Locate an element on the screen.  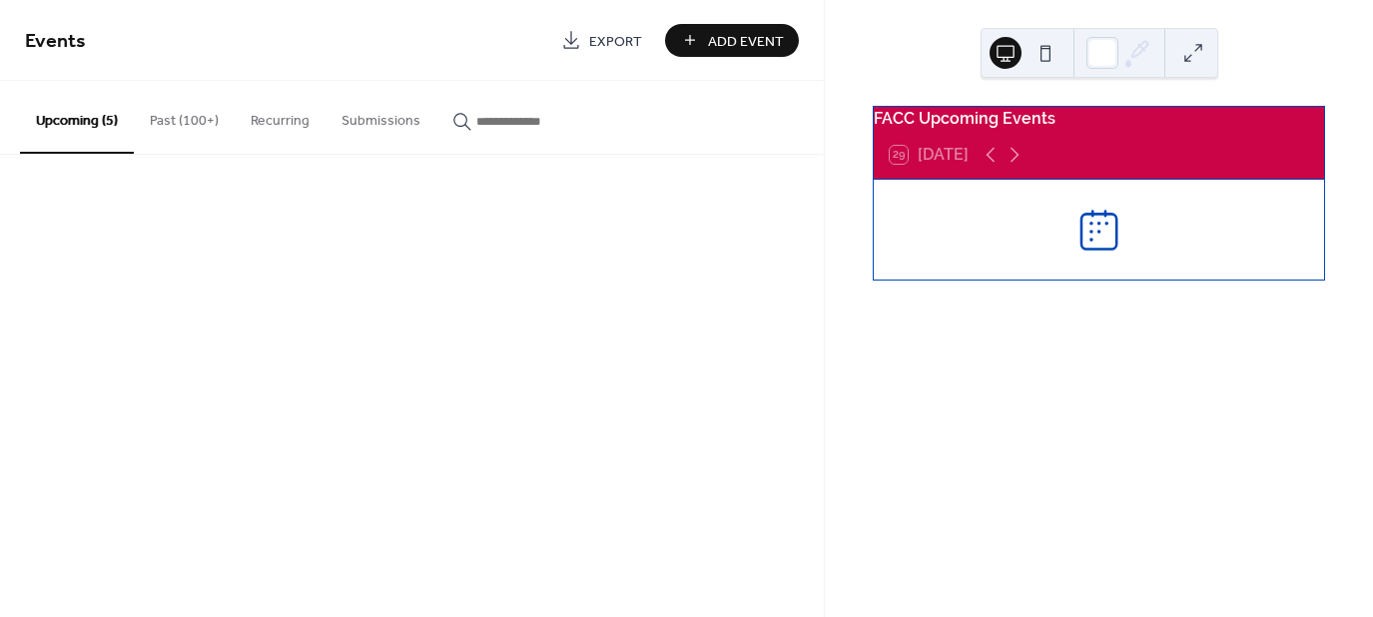
div: FACC Upcoming Events is located at coordinates (1099, 119).